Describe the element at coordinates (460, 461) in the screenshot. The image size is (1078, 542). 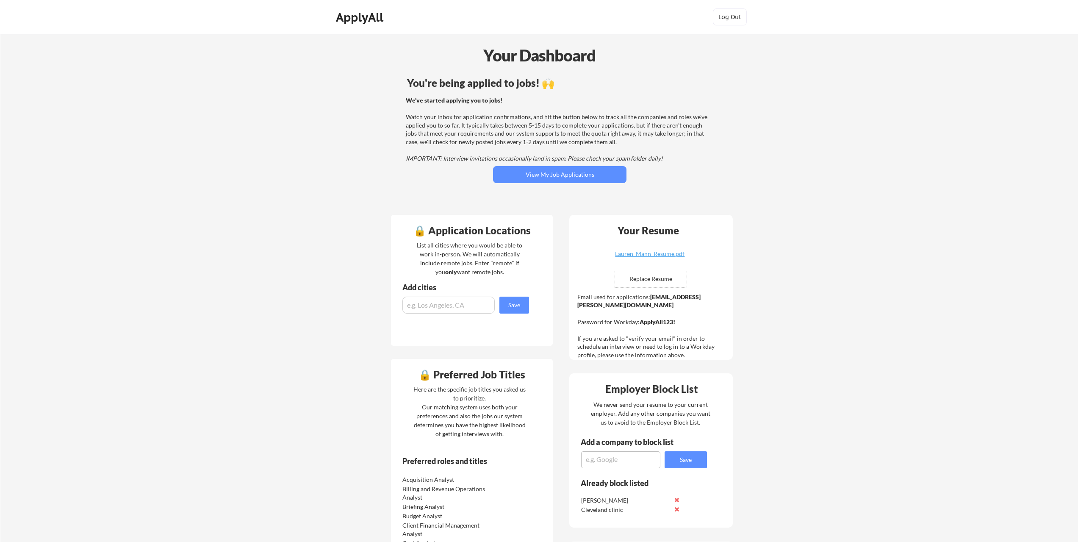
I see `div: Preferred roles and titles` at that location.